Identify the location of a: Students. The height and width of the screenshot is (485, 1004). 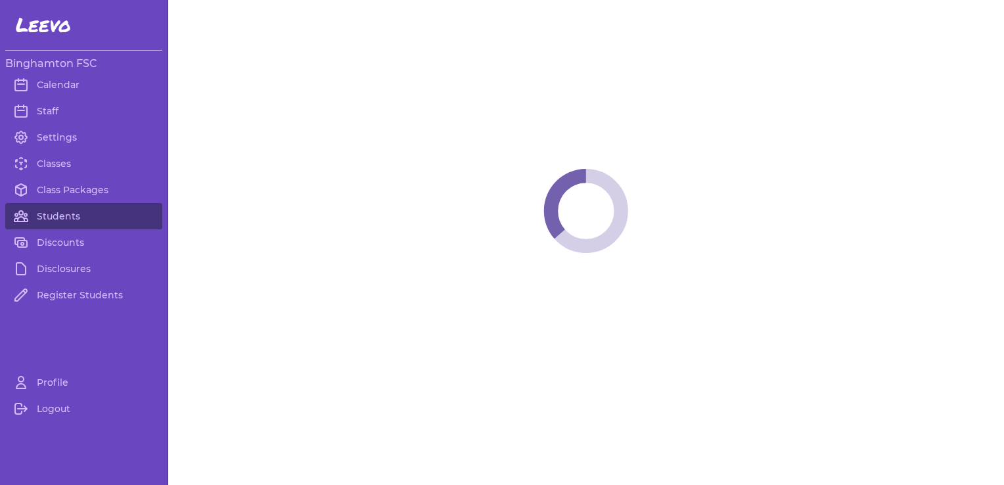
(83, 216).